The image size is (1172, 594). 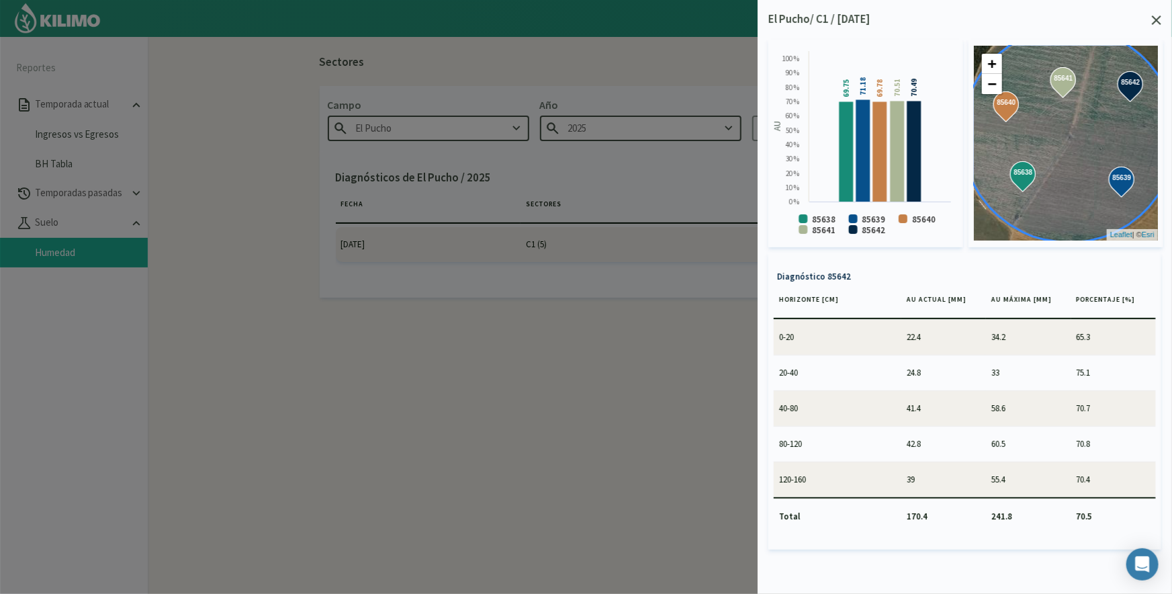 What do you see at coordinates (863, 86) in the screenshot?
I see `tspan: 71.18` at bounding box center [863, 86].